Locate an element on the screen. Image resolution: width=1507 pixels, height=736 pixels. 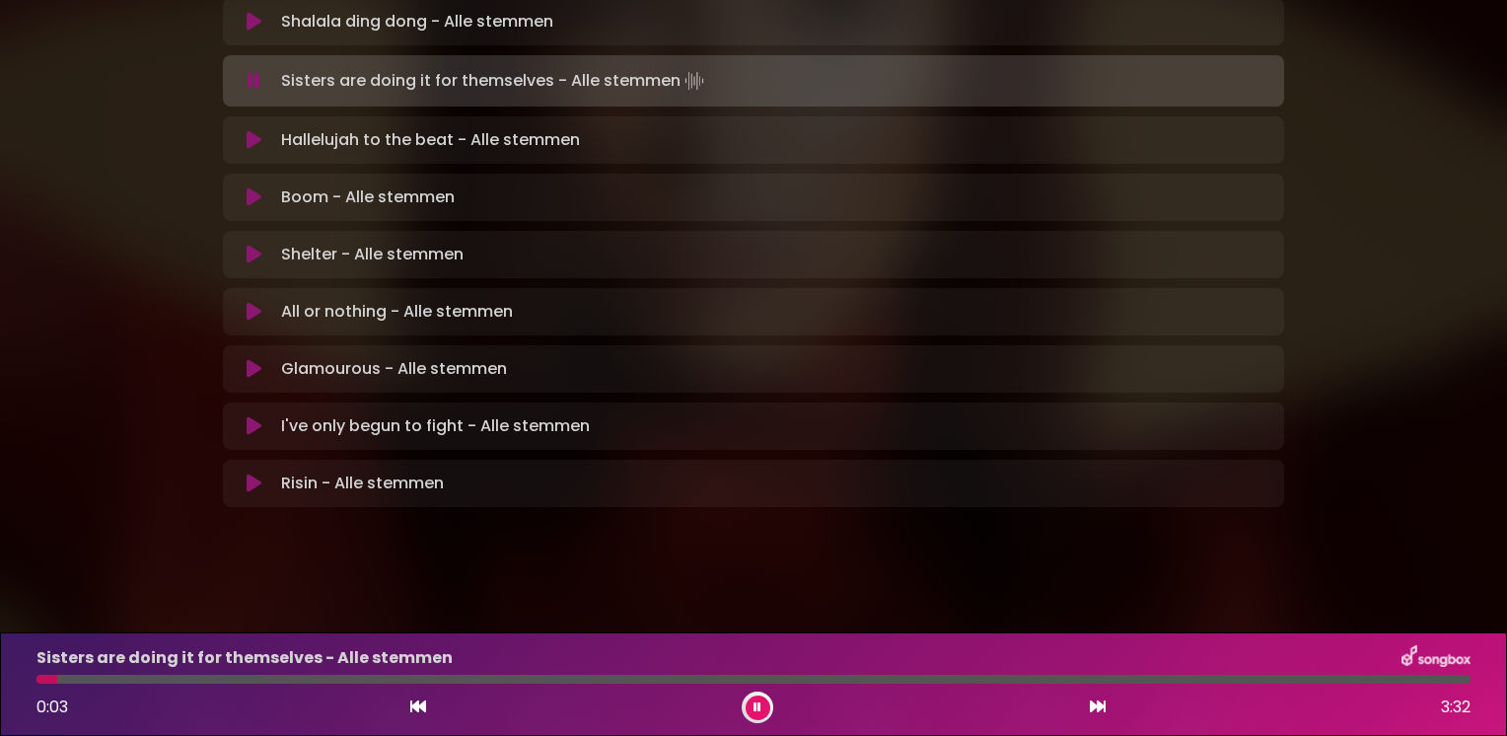
p: Shelter - Alle stemmen is located at coordinates (372, 254).